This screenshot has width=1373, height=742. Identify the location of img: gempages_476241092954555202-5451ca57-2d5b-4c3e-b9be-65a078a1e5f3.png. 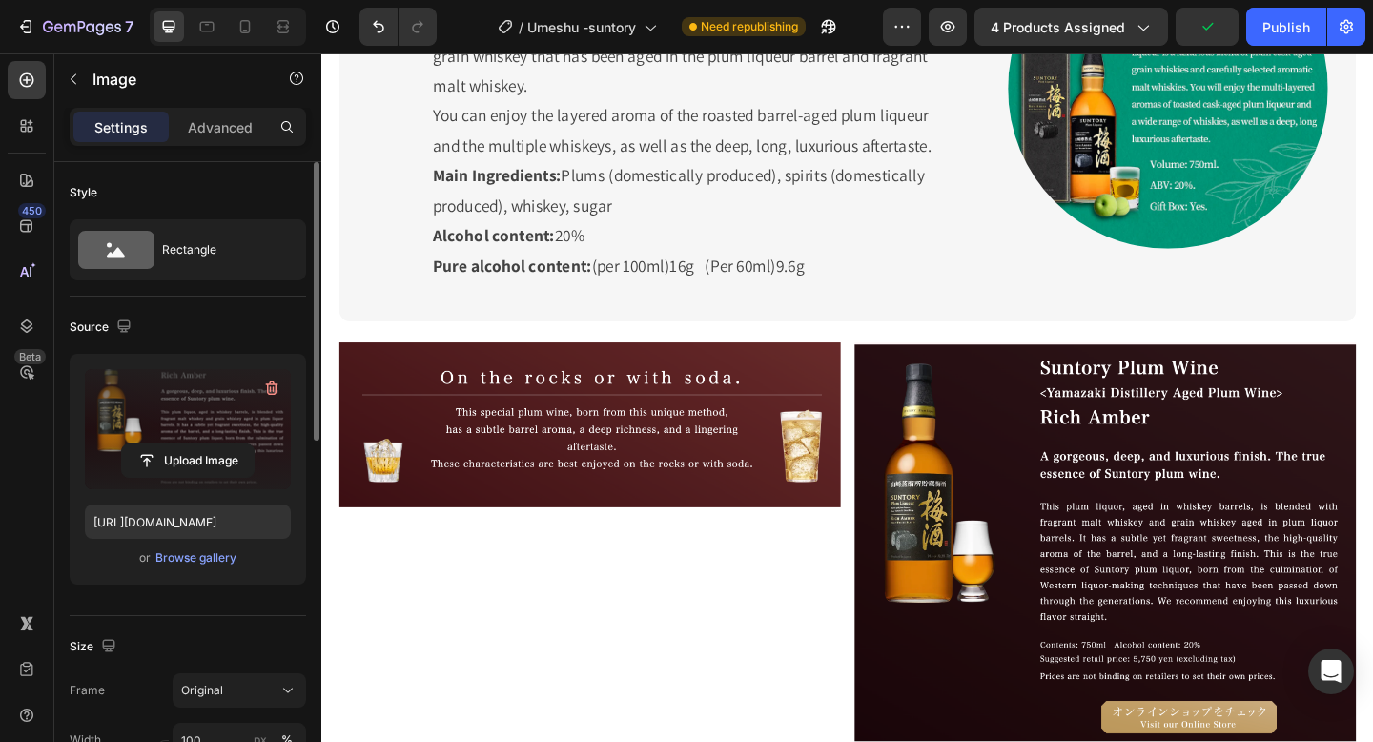
(292, 404).